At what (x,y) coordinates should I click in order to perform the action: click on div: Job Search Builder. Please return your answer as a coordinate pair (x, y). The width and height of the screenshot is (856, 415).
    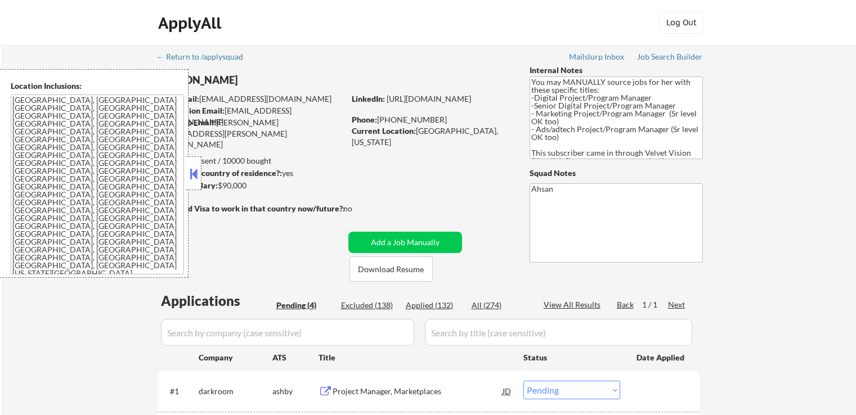
    Looking at the image, I should click on (669, 57).